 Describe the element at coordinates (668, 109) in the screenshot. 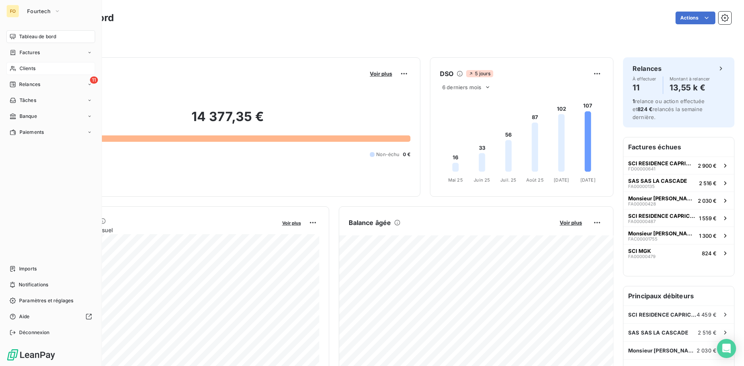

I see `span: relance ou action effectuée et relancés la semaine dernière.` at that location.